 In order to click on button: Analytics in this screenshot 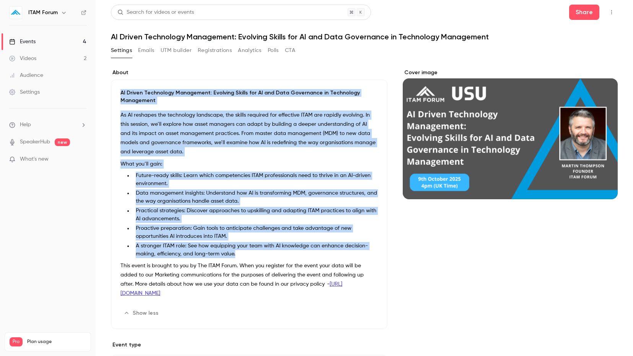, I will do `click(250, 50)`.